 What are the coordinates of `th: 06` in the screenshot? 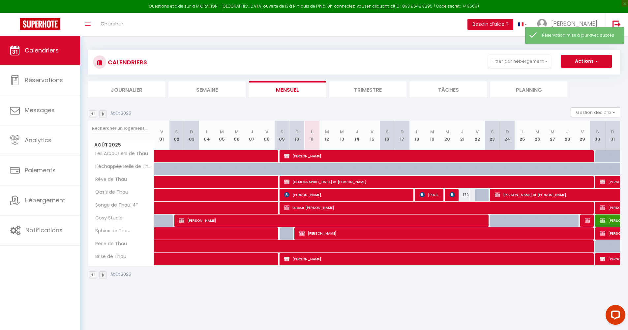 It's located at (237, 135).